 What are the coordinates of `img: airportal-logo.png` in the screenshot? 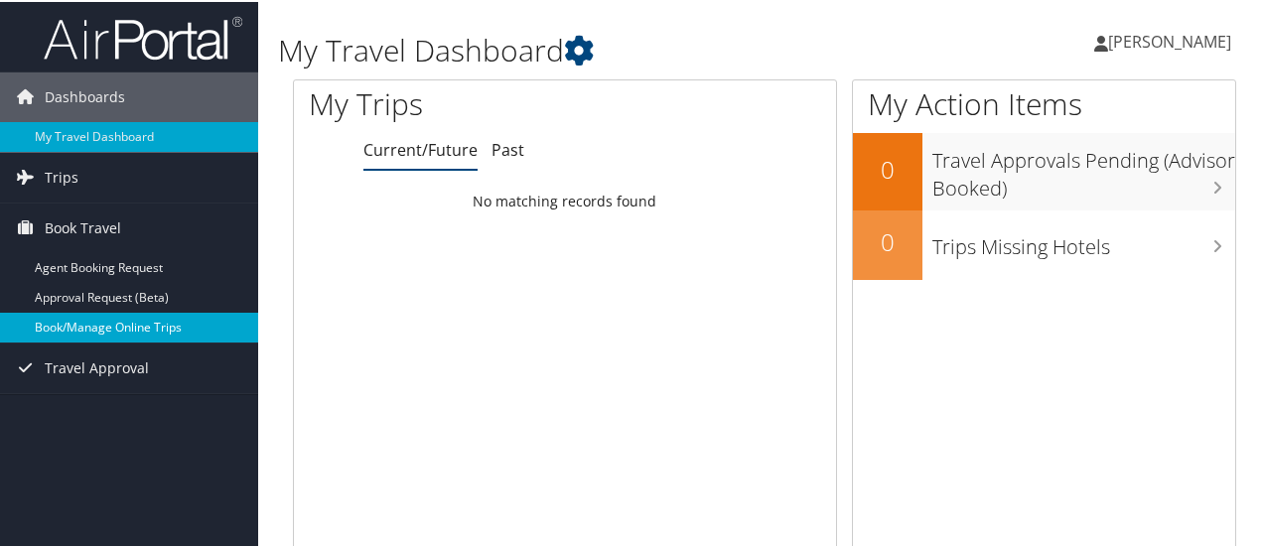 It's located at (143, 36).